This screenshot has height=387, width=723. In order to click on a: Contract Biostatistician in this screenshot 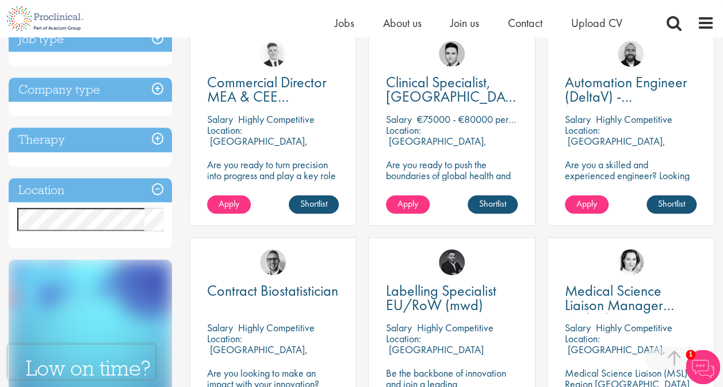, I will do `click(272, 291)`.